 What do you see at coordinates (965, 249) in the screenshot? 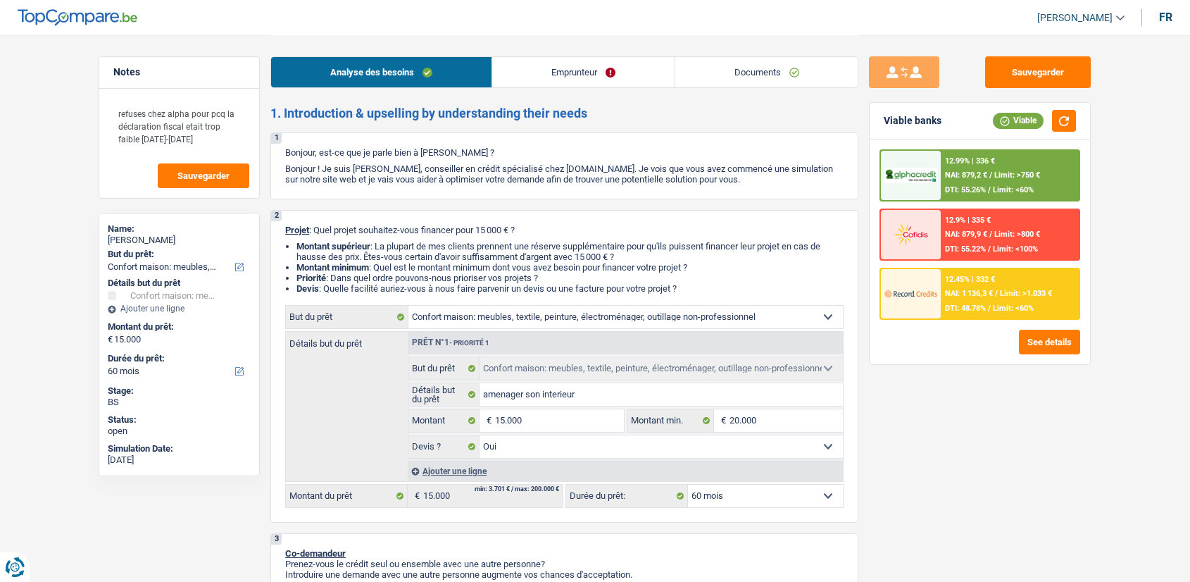
I see `span: DTI: 55.22%` at bounding box center [965, 249].